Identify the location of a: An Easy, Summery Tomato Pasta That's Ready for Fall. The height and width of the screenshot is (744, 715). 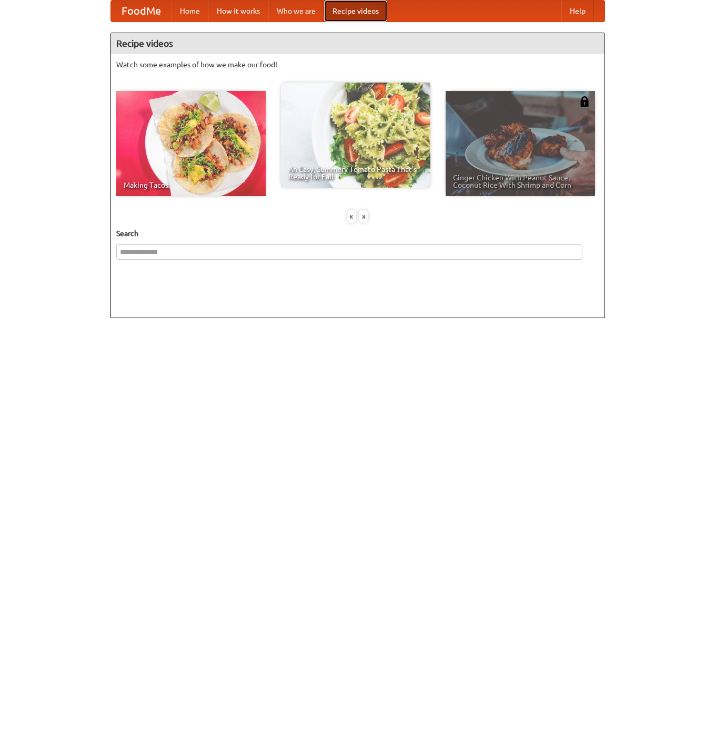
(356, 135).